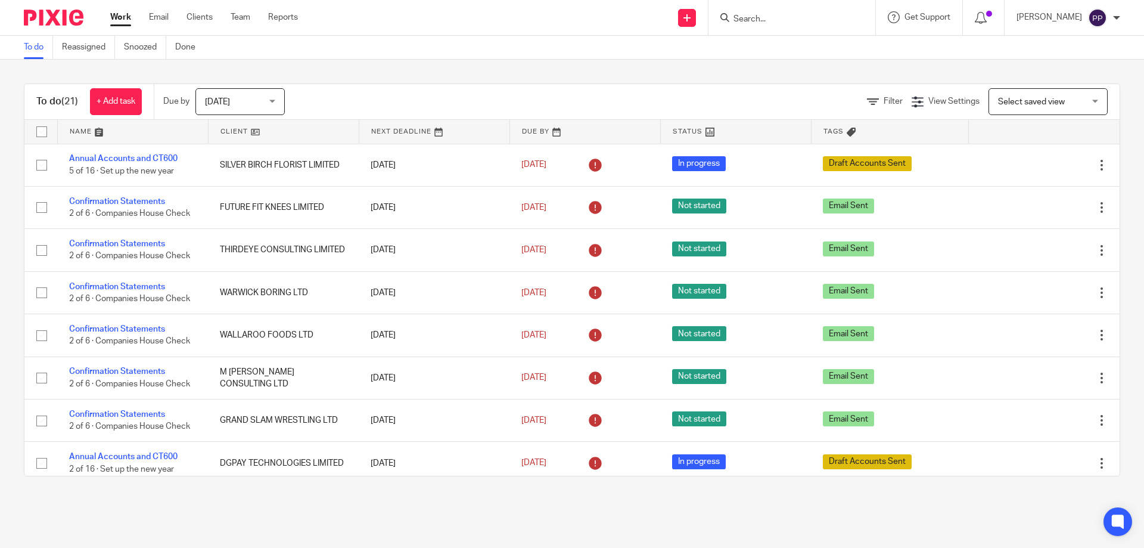  Describe the element at coordinates (38, 47) in the screenshot. I see `a: To do` at that location.